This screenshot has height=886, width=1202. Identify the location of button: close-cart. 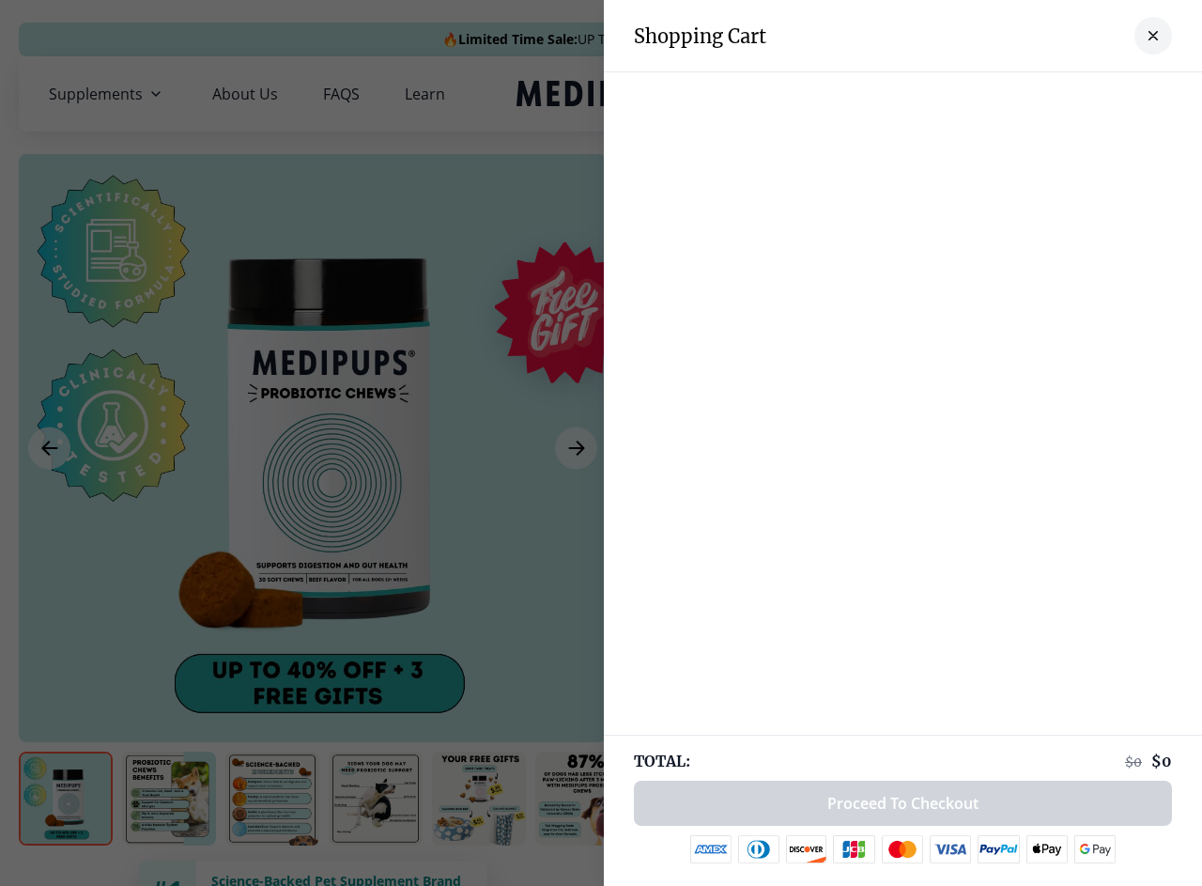
(1153, 36).